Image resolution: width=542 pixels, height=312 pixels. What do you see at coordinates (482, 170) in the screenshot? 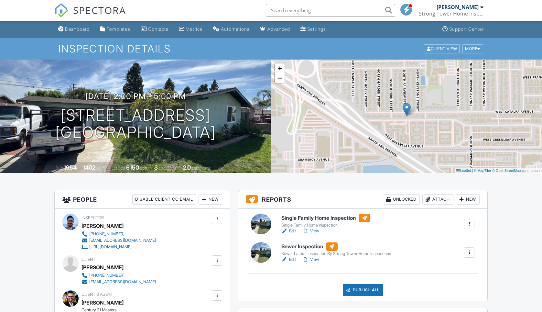
I see `a: © MapTiler` at bounding box center [482, 170].